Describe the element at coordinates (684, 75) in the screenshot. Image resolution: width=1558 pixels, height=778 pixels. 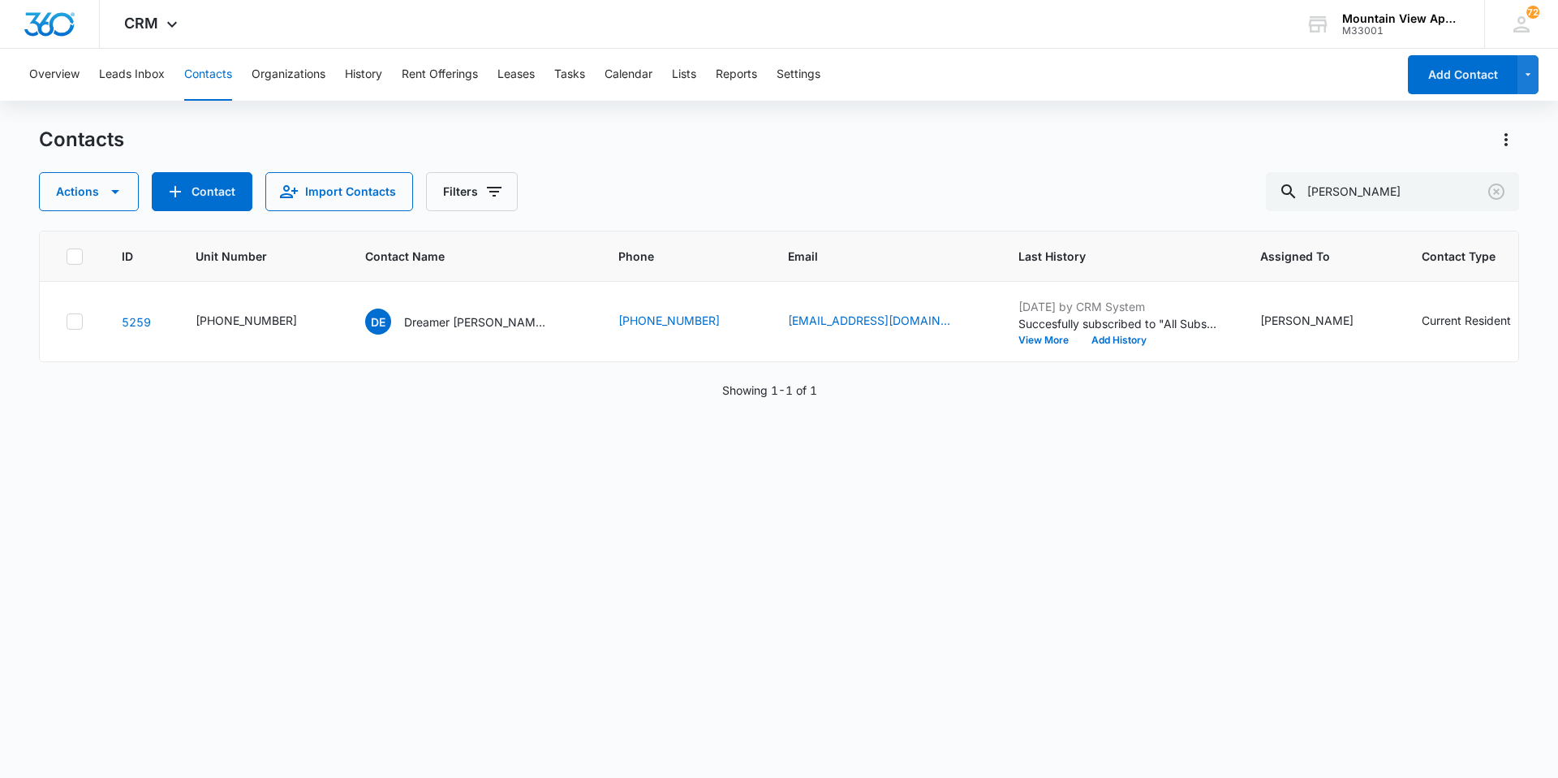
I see `button: Lists` at that location.